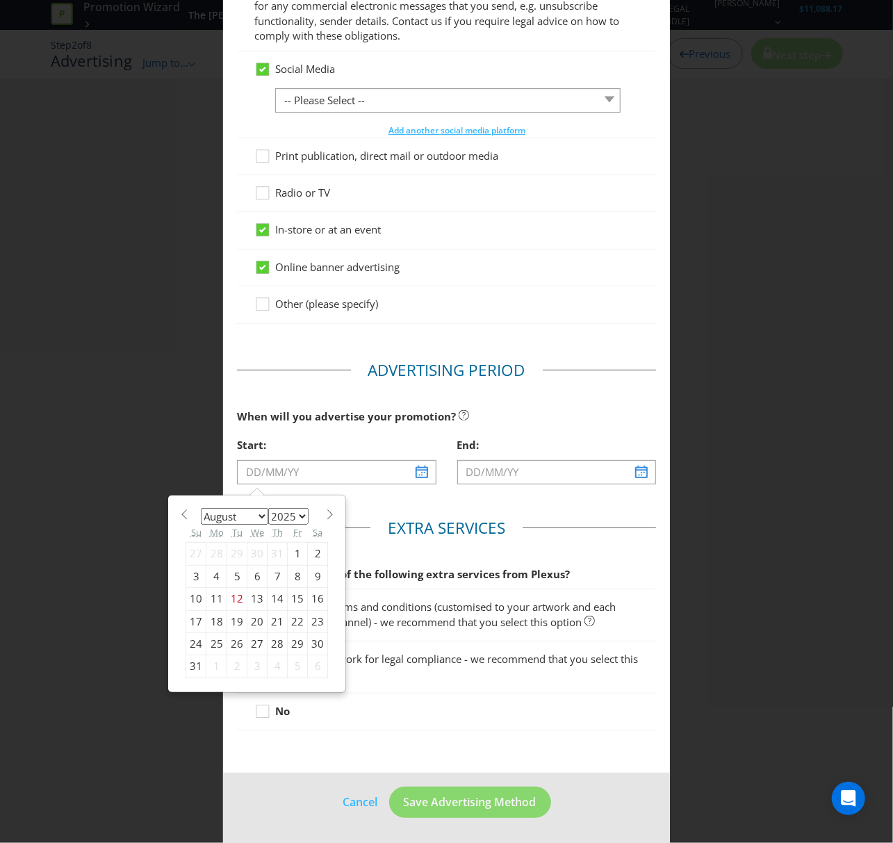 This screenshot has height=843, width=893. I want to click on span: Review of artwork for legal compliance - we recommend that you select this option, so click(457, 666).